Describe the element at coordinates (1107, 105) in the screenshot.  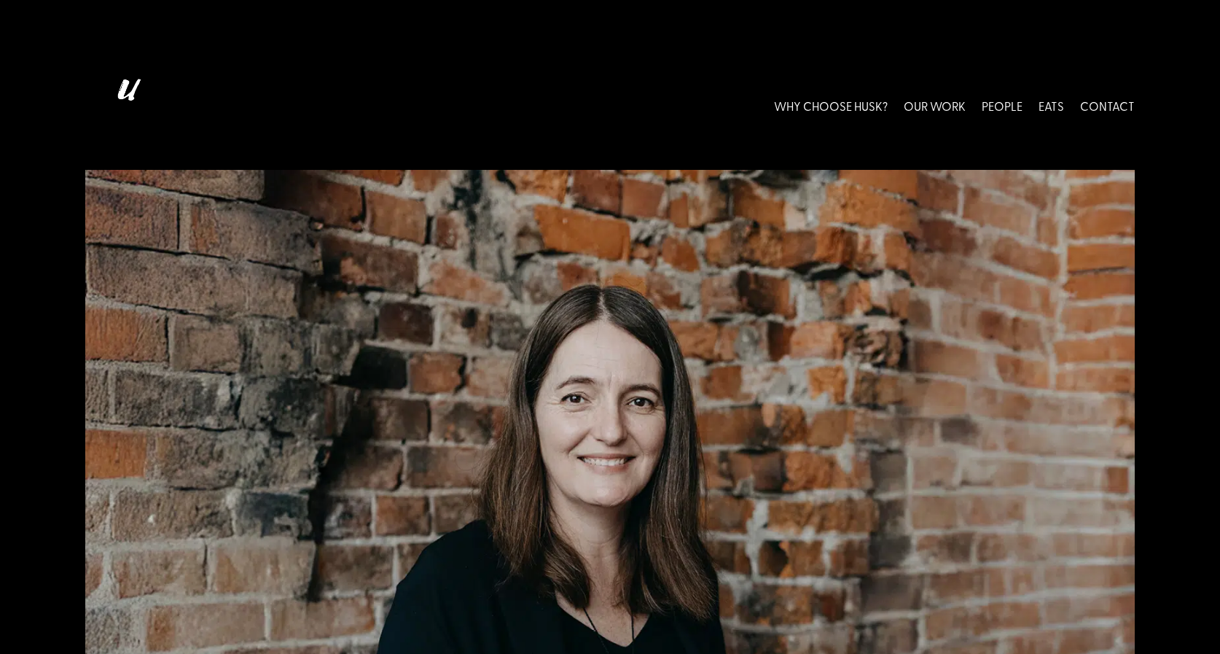
I see `a: CONTACT` at that location.